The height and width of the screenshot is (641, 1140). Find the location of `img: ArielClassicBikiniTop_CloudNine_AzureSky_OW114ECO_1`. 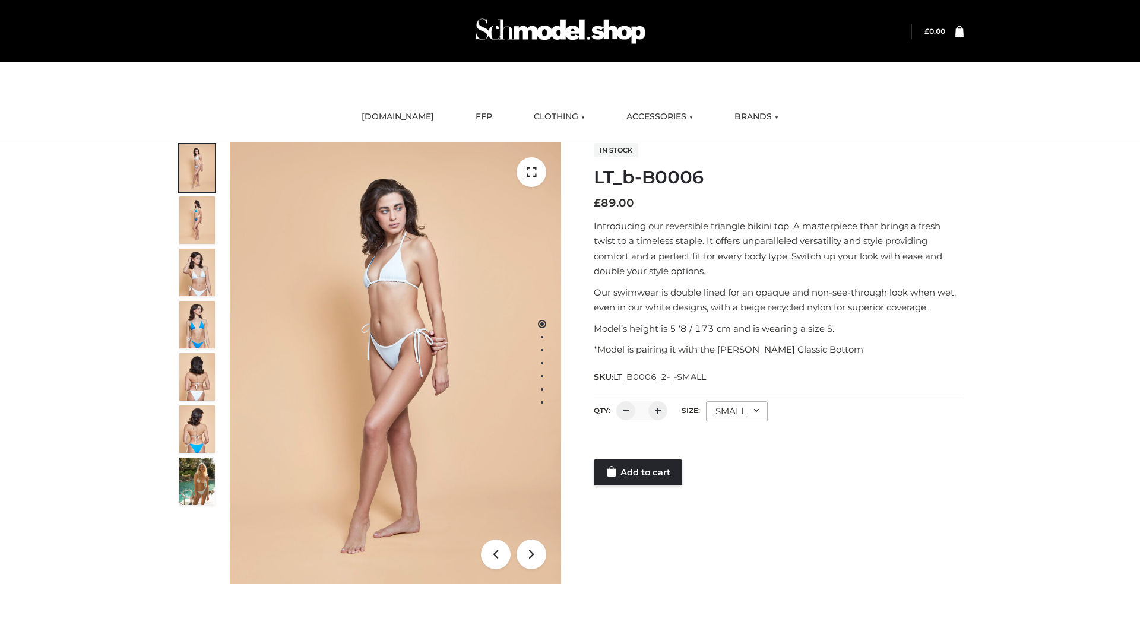

img: ArielClassicBikiniTop_CloudNine_AzureSky_OW114ECO_1 is located at coordinates (395, 363).